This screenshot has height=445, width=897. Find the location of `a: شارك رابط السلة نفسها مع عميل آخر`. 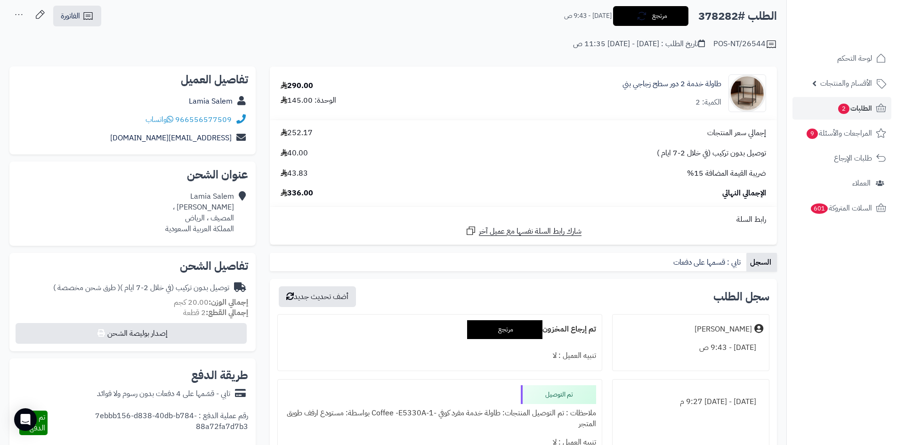

a: شارك رابط السلة نفسها مع عميل آخر is located at coordinates (523, 231).